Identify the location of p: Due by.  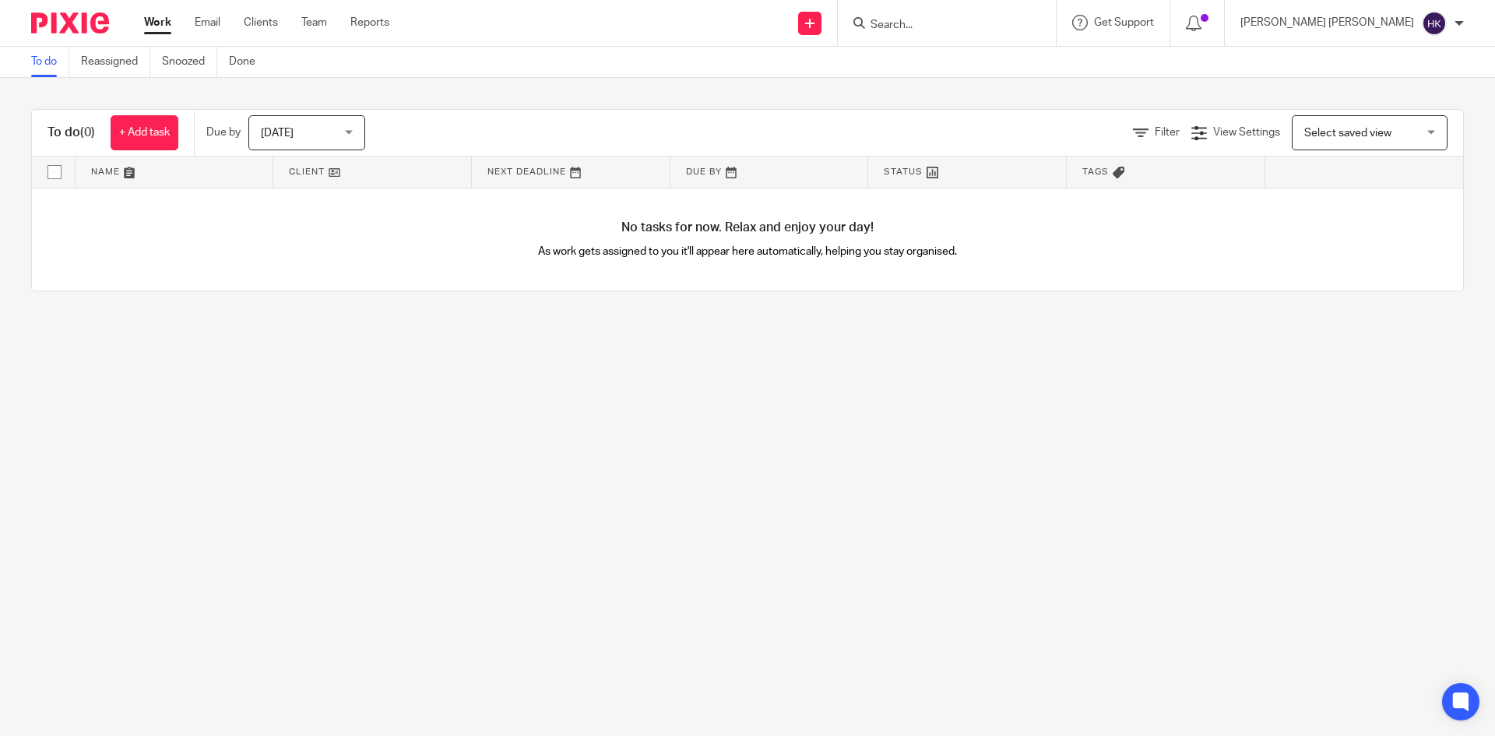
(223, 132).